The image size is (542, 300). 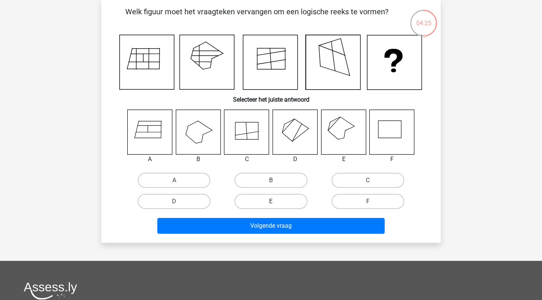 I want to click on div: E, so click(x=344, y=159).